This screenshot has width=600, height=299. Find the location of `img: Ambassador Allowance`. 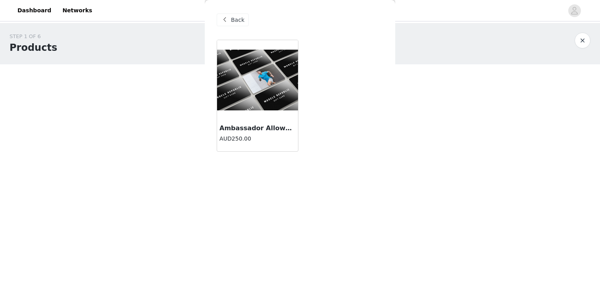

img: Ambassador Allowance is located at coordinates (257, 80).